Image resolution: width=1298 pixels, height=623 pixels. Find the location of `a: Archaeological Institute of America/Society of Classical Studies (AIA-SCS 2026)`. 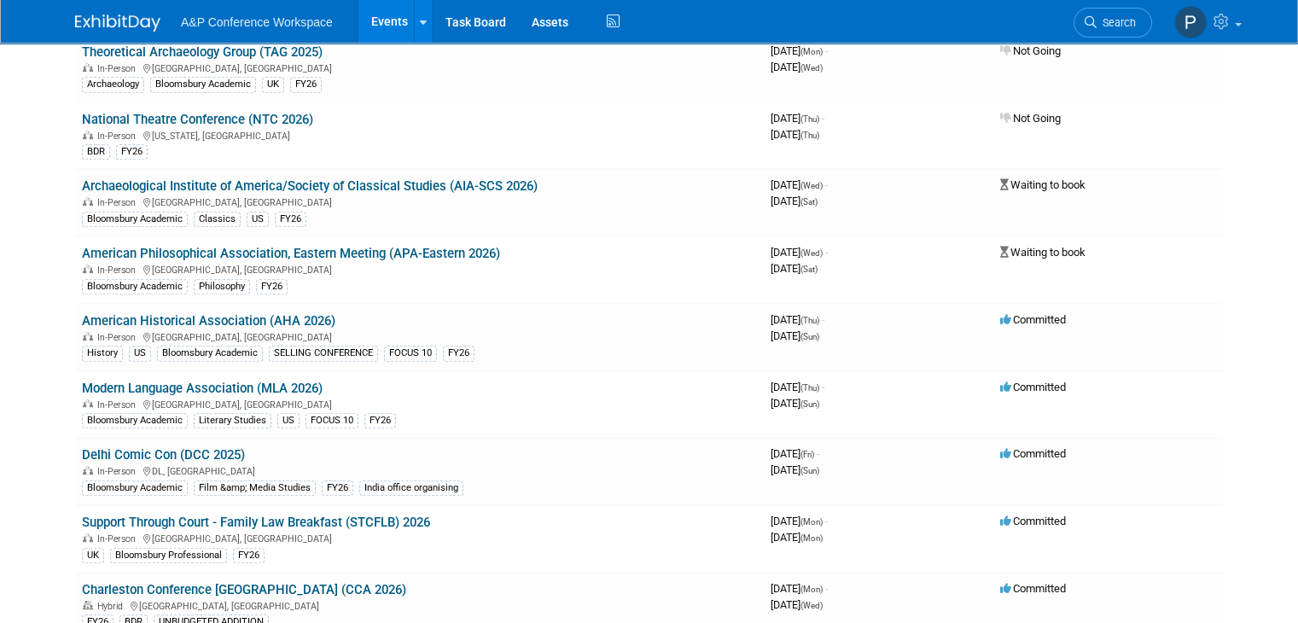

a: Archaeological Institute of America/Society of Classical Studies (AIA-SCS 2026) is located at coordinates (310, 186).